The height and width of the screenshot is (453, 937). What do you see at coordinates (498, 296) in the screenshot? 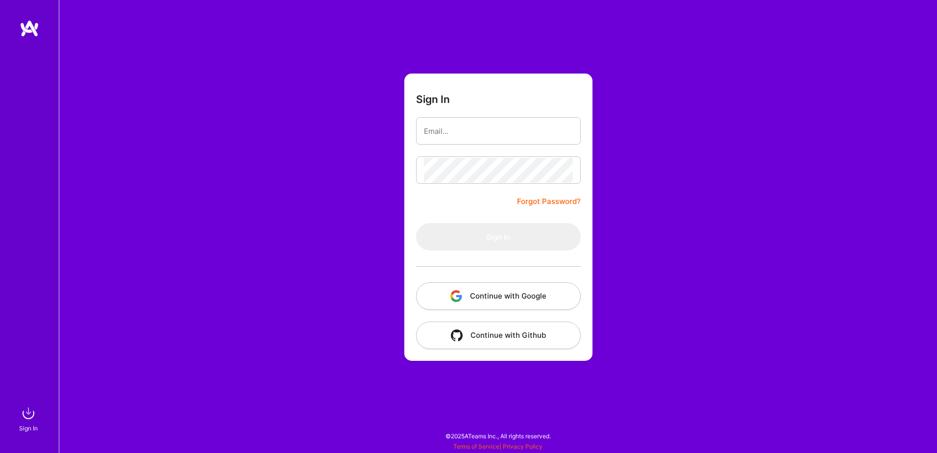
I see `button: Continue with Google` at bounding box center [498, 296].